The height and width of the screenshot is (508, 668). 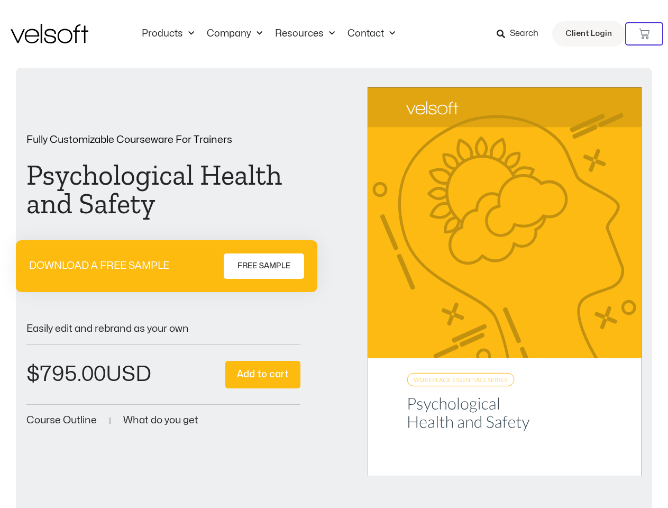 What do you see at coordinates (61, 420) in the screenshot?
I see `span: Course Outline` at bounding box center [61, 420].